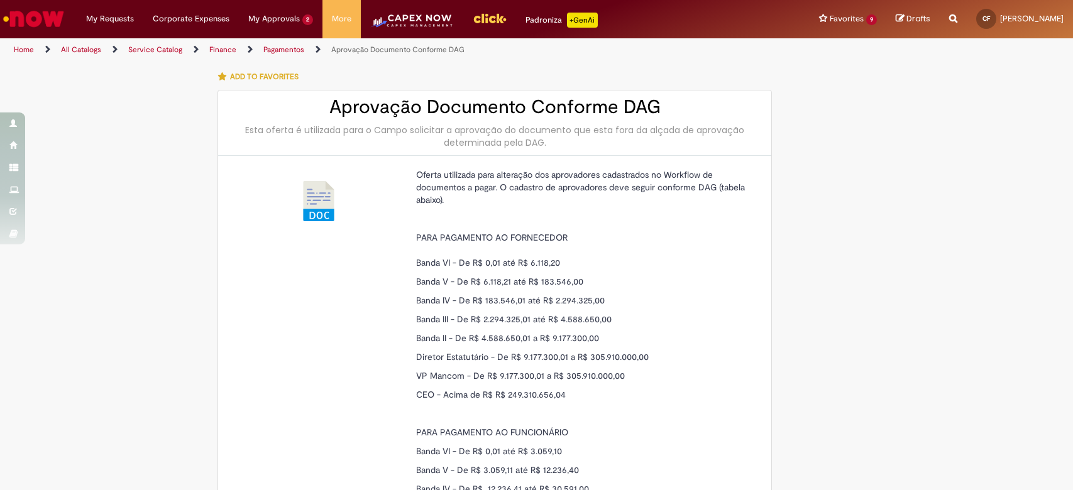  I want to click on img: CapexLogo5.png, so click(412, 25).